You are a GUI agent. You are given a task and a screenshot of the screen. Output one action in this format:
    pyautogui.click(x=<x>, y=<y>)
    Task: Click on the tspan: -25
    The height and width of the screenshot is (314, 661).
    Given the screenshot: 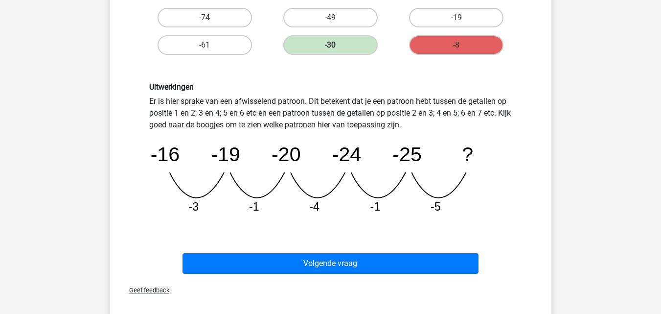 What is the action you would take?
    pyautogui.click(x=407, y=154)
    